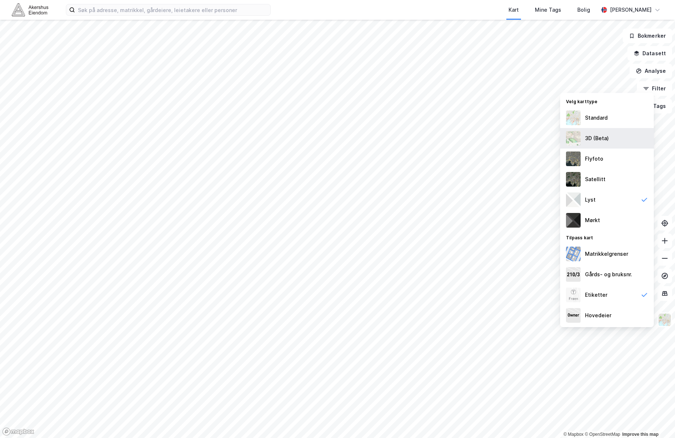 Image resolution: width=675 pixels, height=438 pixels. Describe the element at coordinates (173, 10) in the screenshot. I see `input: Søk på adresse, matrikkel, gårdeiere, leietakere eller personer` at that location.